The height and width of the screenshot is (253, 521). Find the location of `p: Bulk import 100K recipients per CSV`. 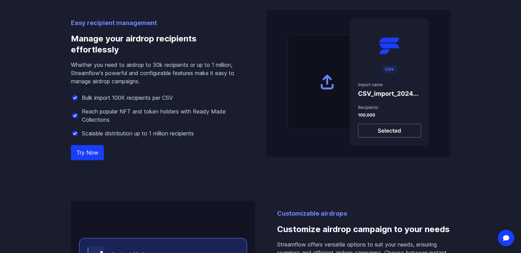

p: Bulk import 100K recipients per CSV is located at coordinates (128, 98).